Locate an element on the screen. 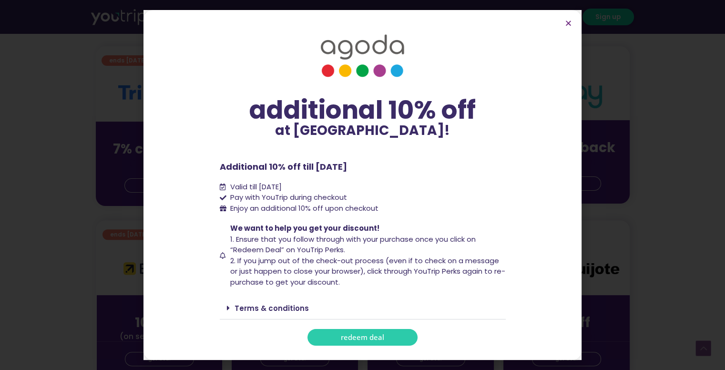  span: redeem deal is located at coordinates (362, 337).